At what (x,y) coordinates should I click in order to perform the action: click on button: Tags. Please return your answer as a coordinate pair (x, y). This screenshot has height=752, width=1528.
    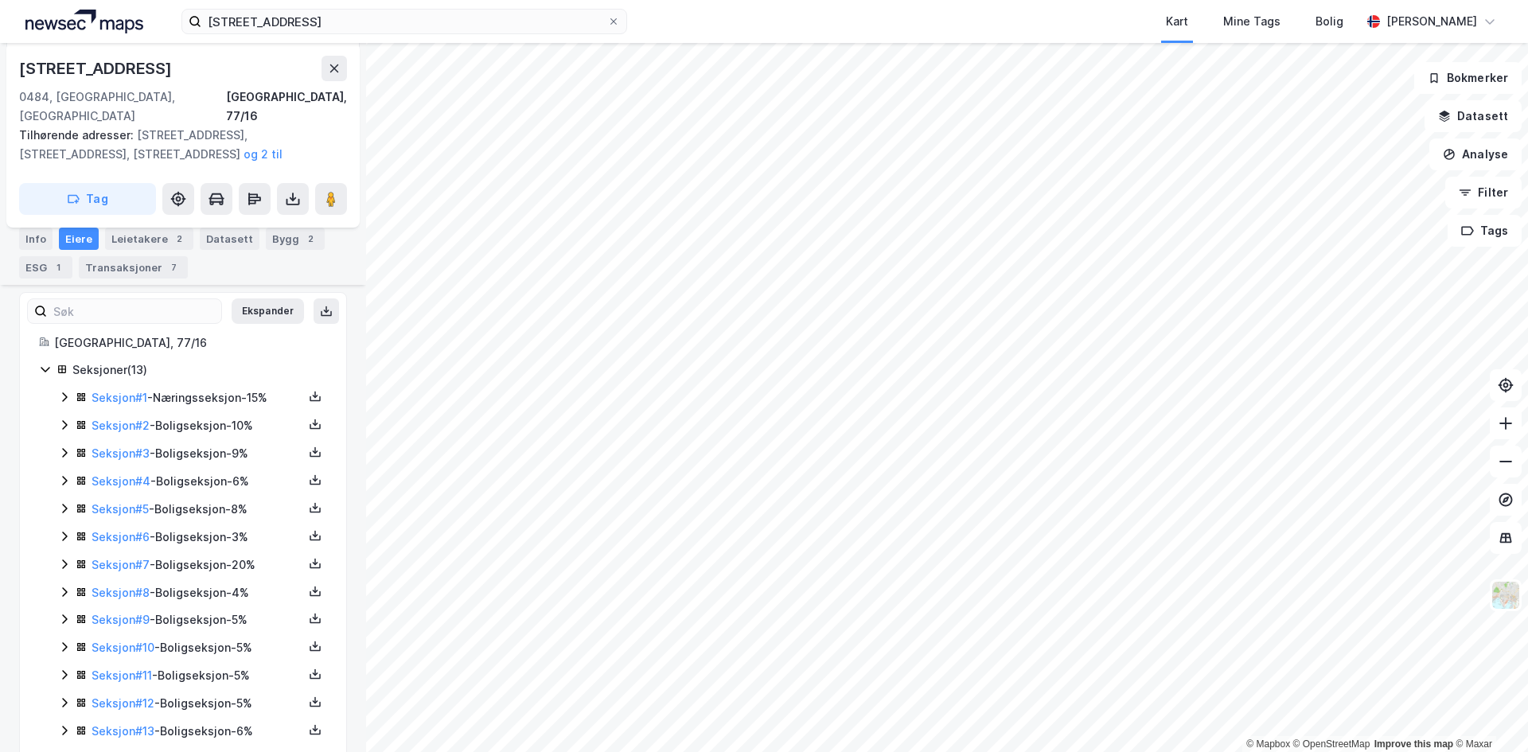
    Looking at the image, I should click on (1484, 231).